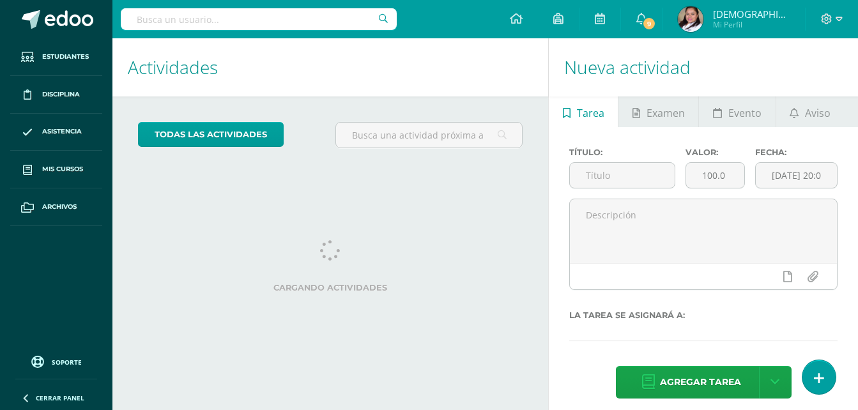 The width and height of the screenshot is (858, 410). What do you see at coordinates (63, 169) in the screenshot?
I see `span: Mis cursos` at bounding box center [63, 169].